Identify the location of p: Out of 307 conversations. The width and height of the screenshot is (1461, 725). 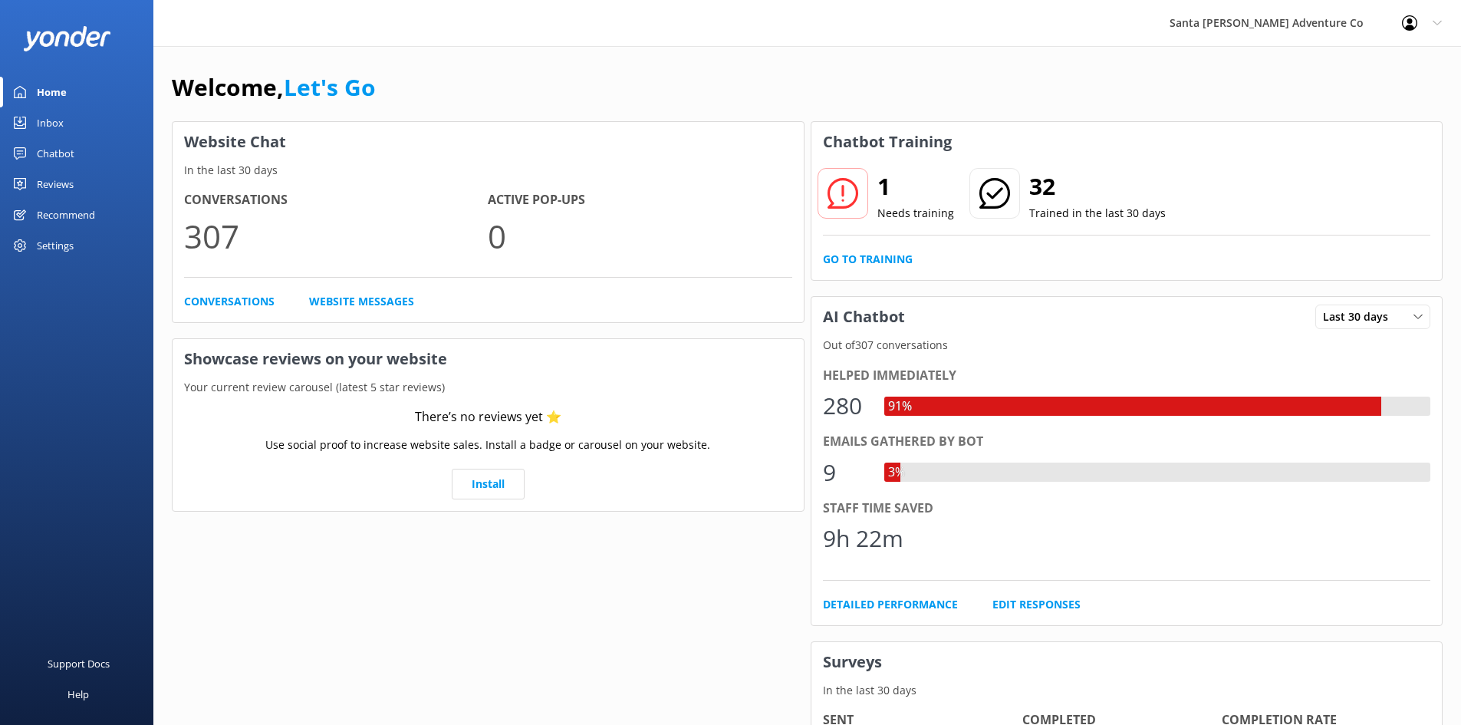
(1127, 345).